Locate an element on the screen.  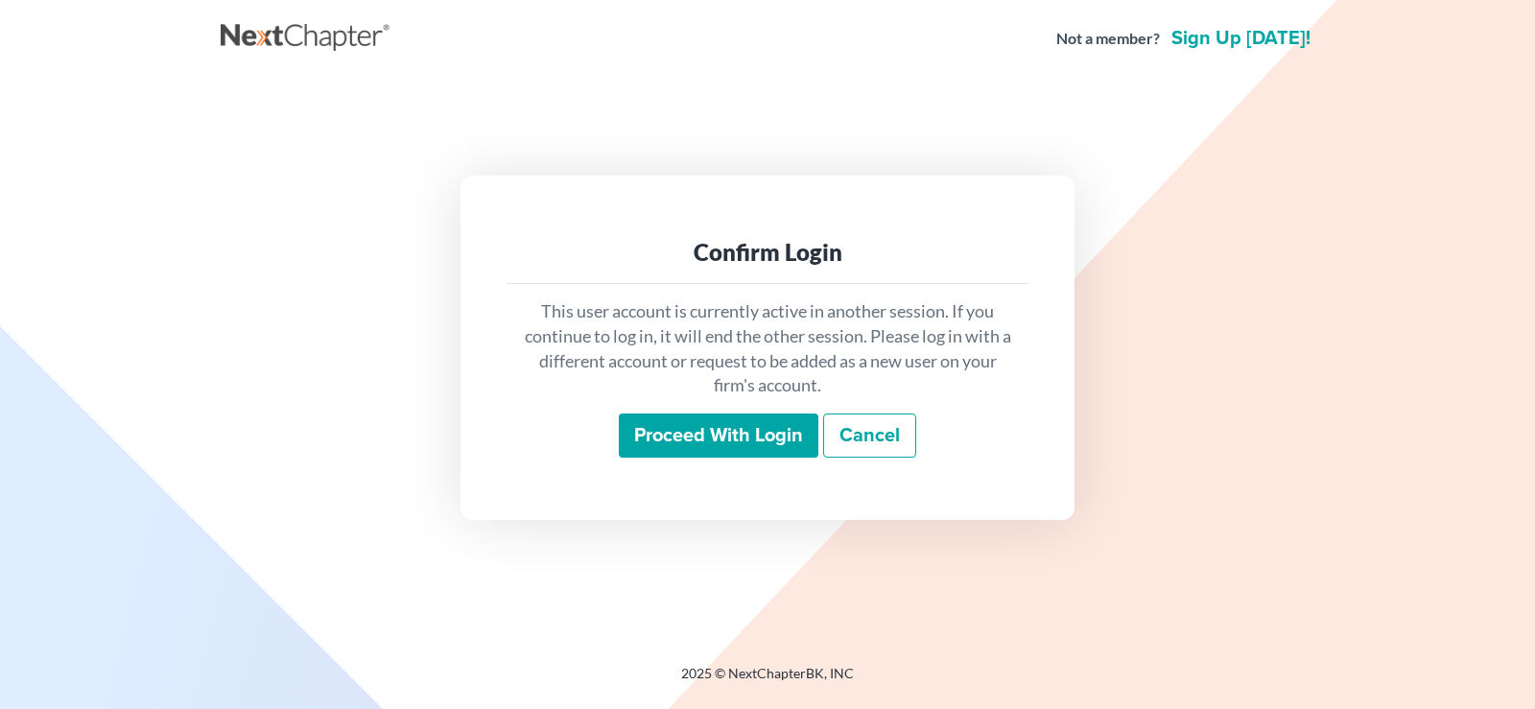
strong: Not a member? is located at coordinates (1108, 38).